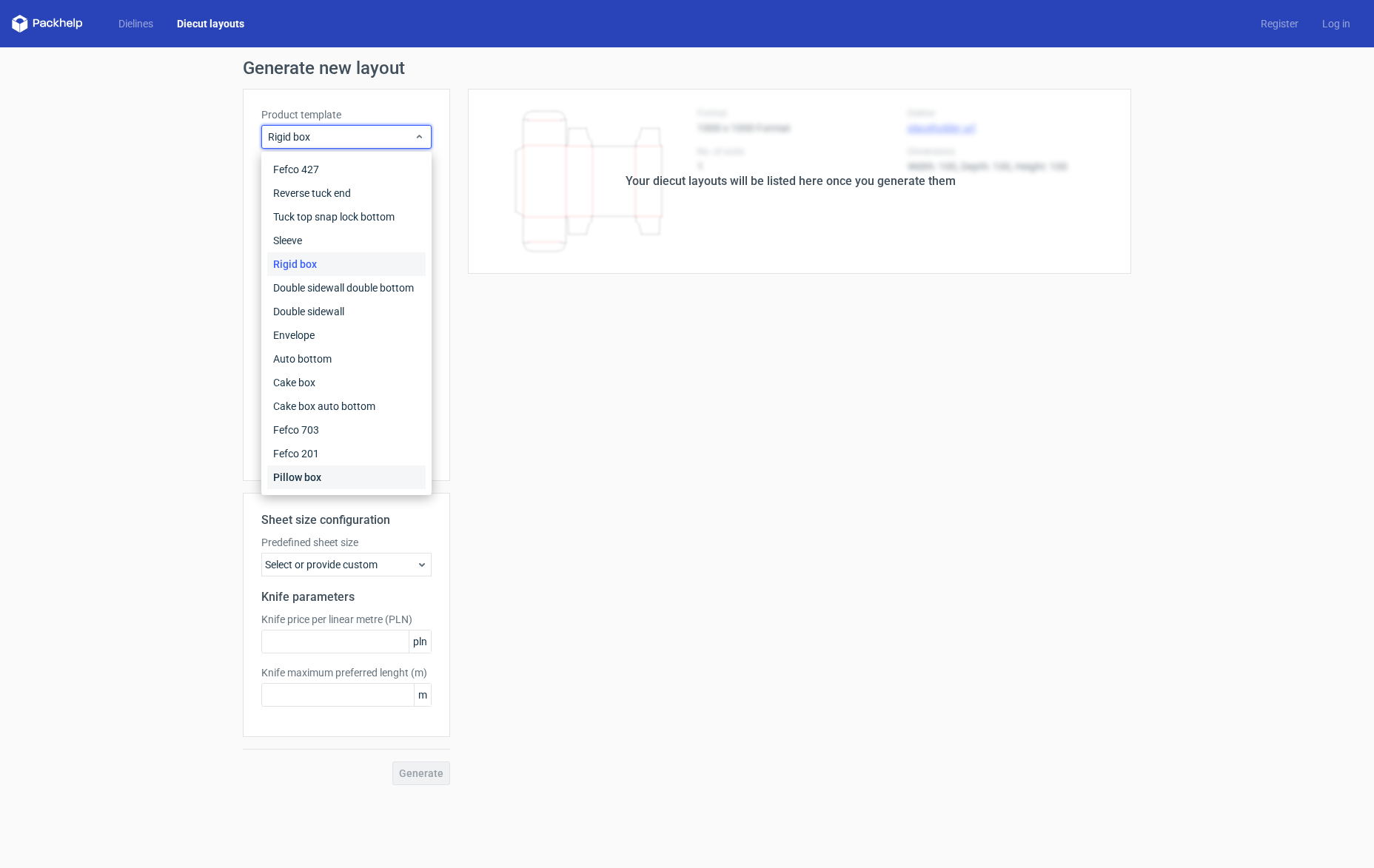 The image size is (1374, 868). I want to click on div: Your diecut layouts will be listed here once you generate them, so click(791, 181).